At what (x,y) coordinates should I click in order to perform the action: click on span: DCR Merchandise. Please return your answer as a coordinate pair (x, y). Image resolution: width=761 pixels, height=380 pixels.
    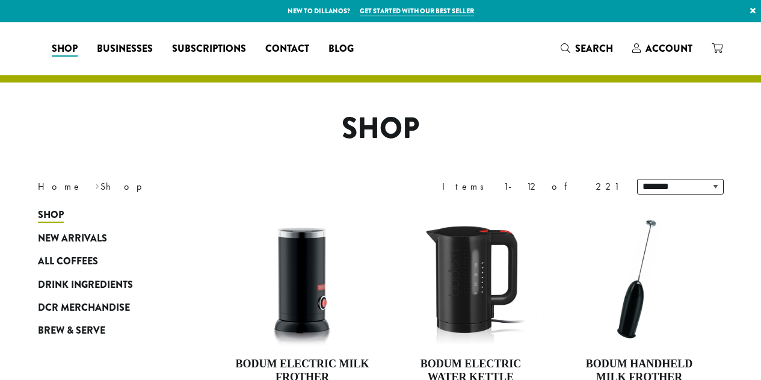
    Looking at the image, I should click on (84, 308).